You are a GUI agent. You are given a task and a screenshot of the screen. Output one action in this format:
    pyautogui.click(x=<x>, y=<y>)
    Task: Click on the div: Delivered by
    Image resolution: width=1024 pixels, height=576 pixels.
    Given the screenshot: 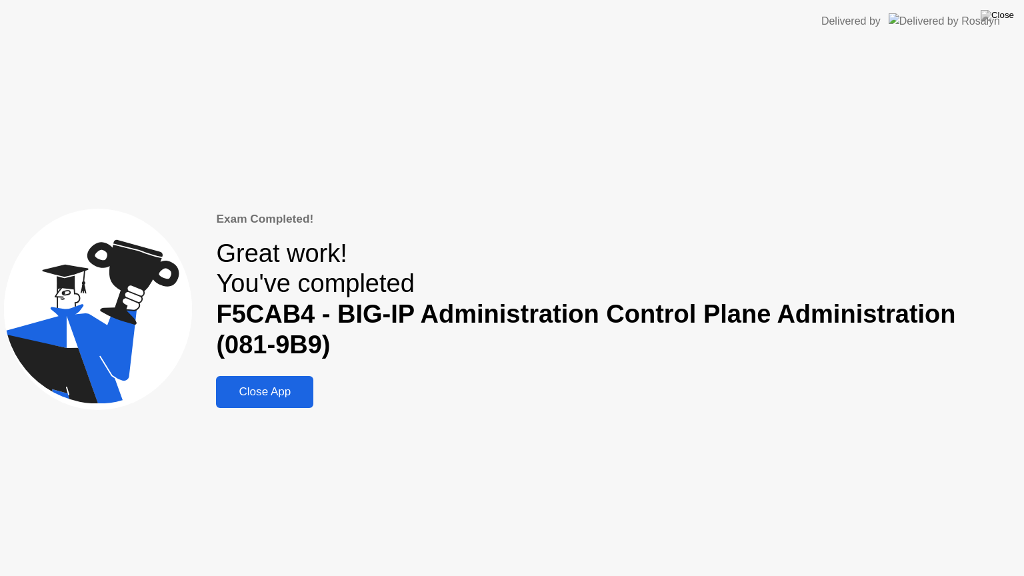 What is the action you would take?
    pyautogui.click(x=850, y=21)
    